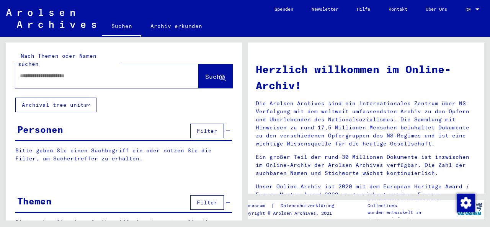  What do you see at coordinates (411, 216) in the screenshot?
I see `p: wurden entwickelt in Partnerschaft mit` at bounding box center [411, 216].